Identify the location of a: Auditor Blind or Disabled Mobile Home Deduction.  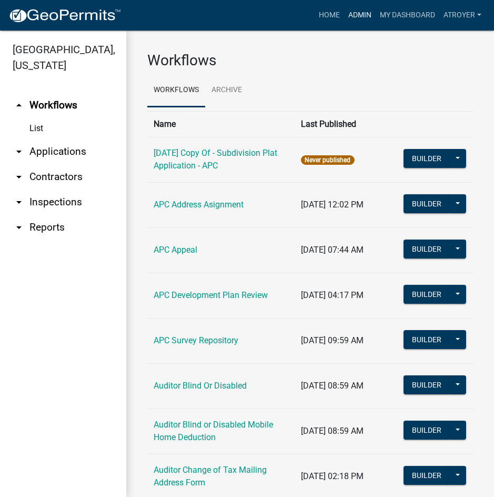
(213, 430).